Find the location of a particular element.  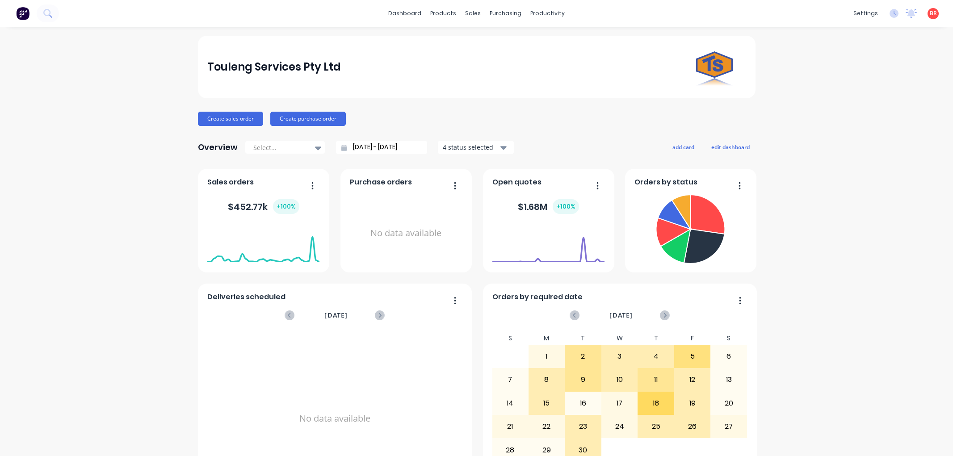

button: edit dashboard is located at coordinates (730, 147).